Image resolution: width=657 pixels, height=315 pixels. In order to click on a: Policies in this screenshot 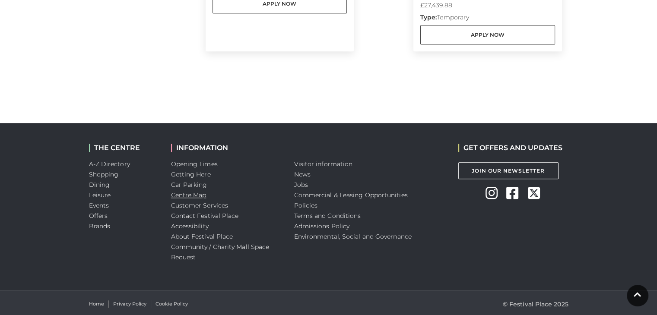, I will do `click(306, 206)`.